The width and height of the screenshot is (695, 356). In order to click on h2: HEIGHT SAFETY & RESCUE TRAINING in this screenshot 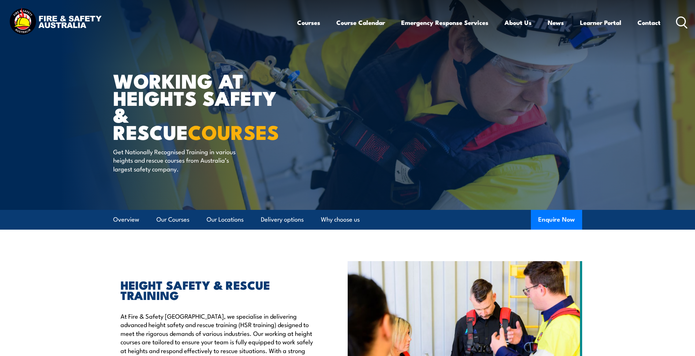, I will do `click(217, 290)`.